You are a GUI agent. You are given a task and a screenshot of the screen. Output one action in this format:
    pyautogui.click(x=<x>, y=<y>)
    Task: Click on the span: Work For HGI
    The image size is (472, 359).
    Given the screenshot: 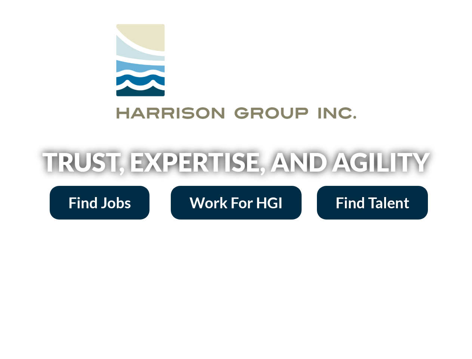 What is the action you would take?
    pyautogui.click(x=236, y=202)
    